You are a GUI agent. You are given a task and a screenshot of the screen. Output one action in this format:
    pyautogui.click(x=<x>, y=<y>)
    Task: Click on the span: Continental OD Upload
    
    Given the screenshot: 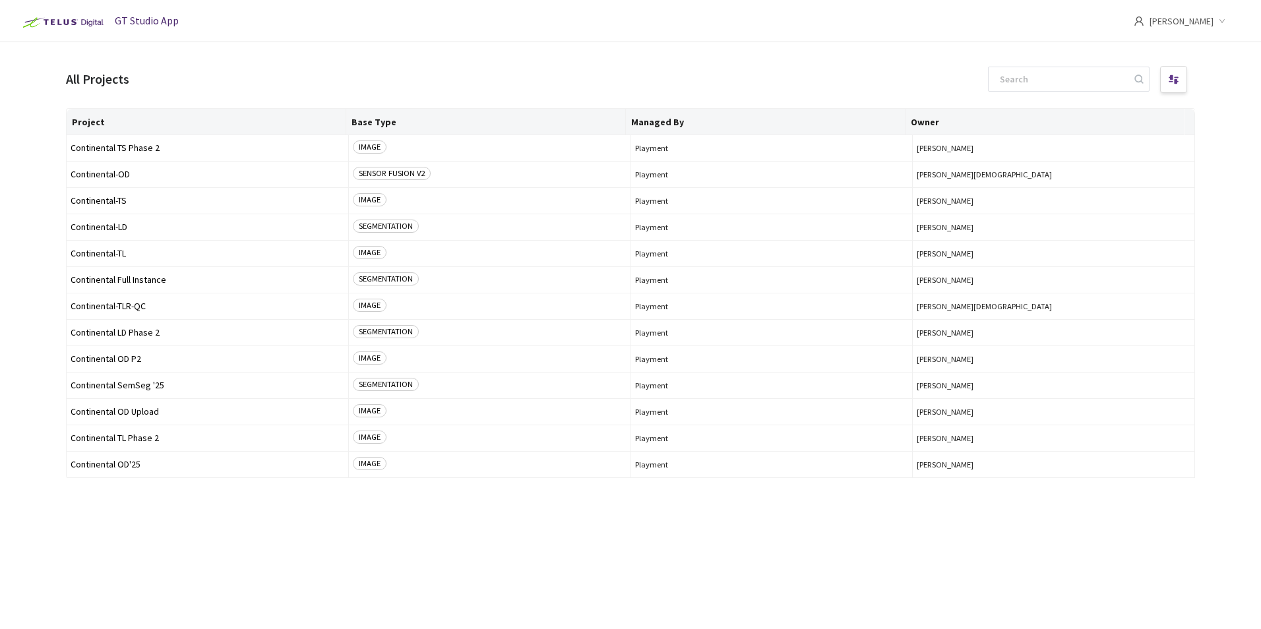 What is the action you would take?
    pyautogui.click(x=207, y=412)
    